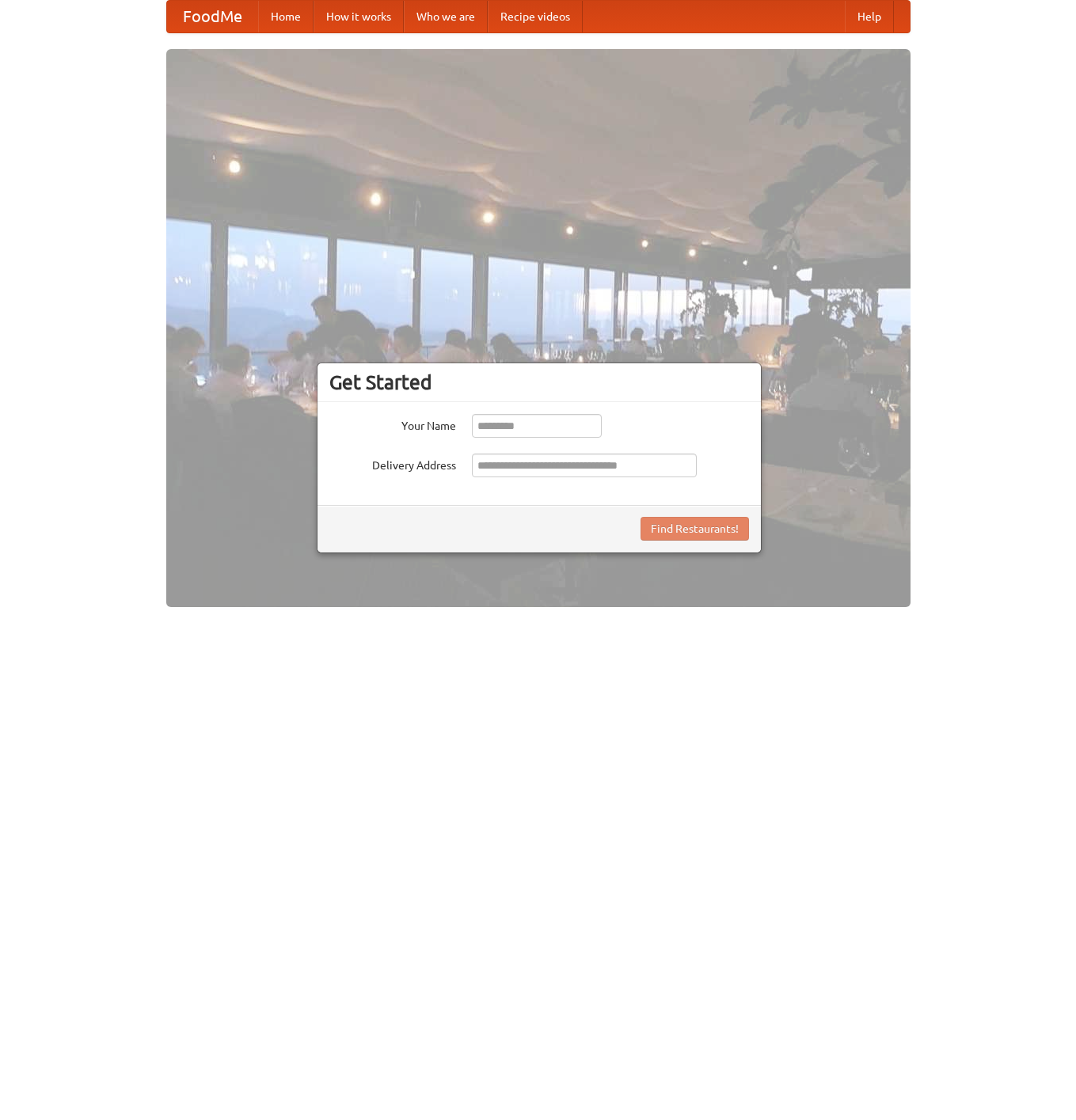 This screenshot has height=1120, width=1076. I want to click on a: Home, so click(286, 17).